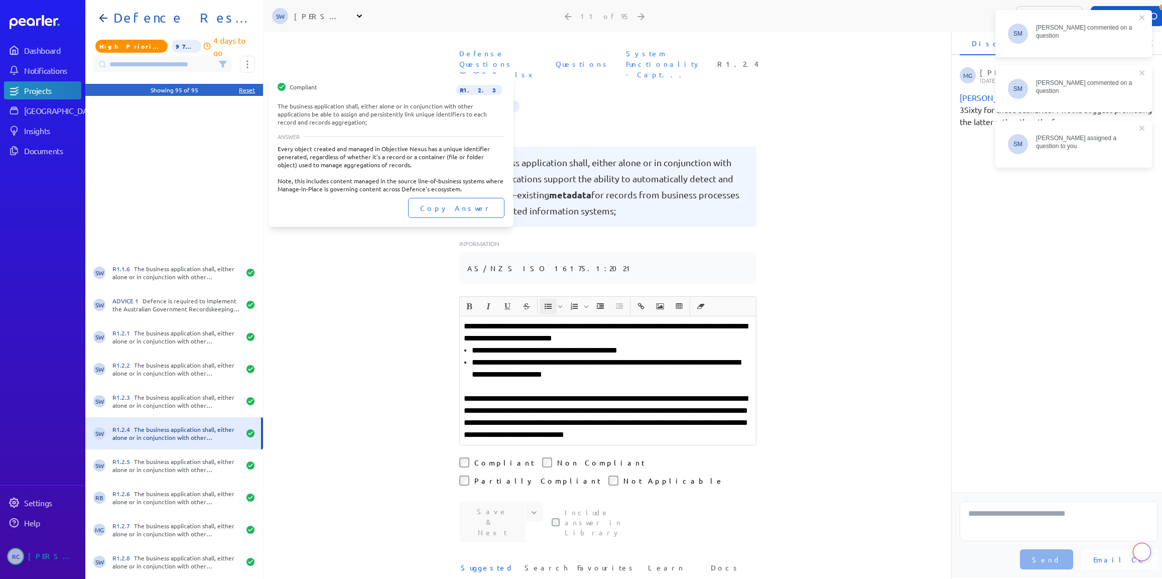 Image resolution: width=1162 pixels, height=579 pixels. What do you see at coordinates (664, 64) in the screenshot?
I see `span: Section: System Functionality - Capture and classification Obligation - Records metadata capture` at bounding box center [664, 64].